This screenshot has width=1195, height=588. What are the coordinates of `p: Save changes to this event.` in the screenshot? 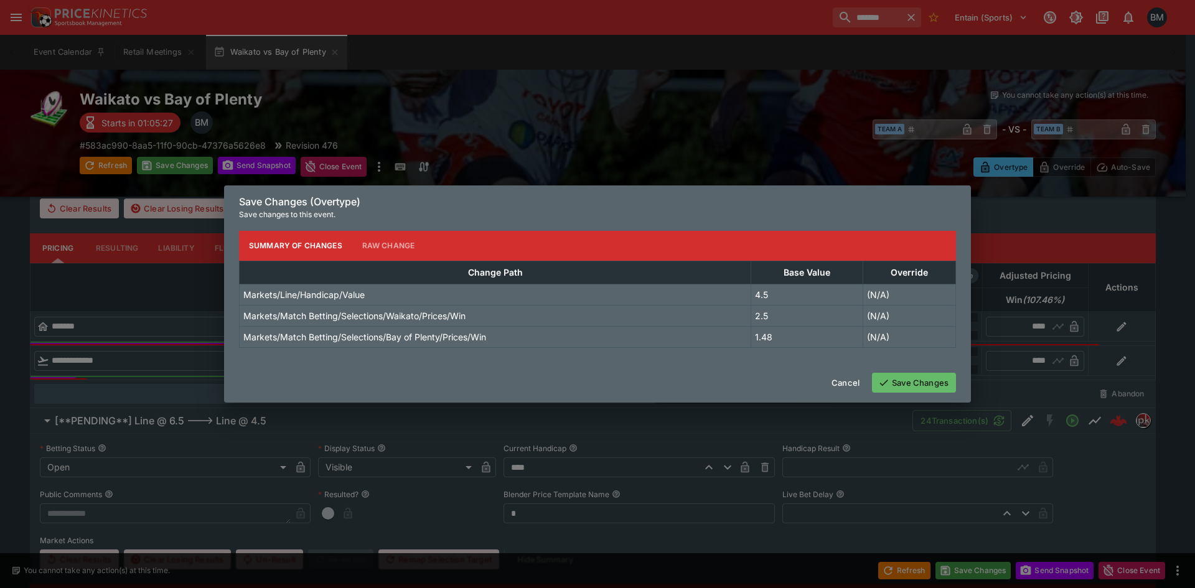 It's located at (598, 215).